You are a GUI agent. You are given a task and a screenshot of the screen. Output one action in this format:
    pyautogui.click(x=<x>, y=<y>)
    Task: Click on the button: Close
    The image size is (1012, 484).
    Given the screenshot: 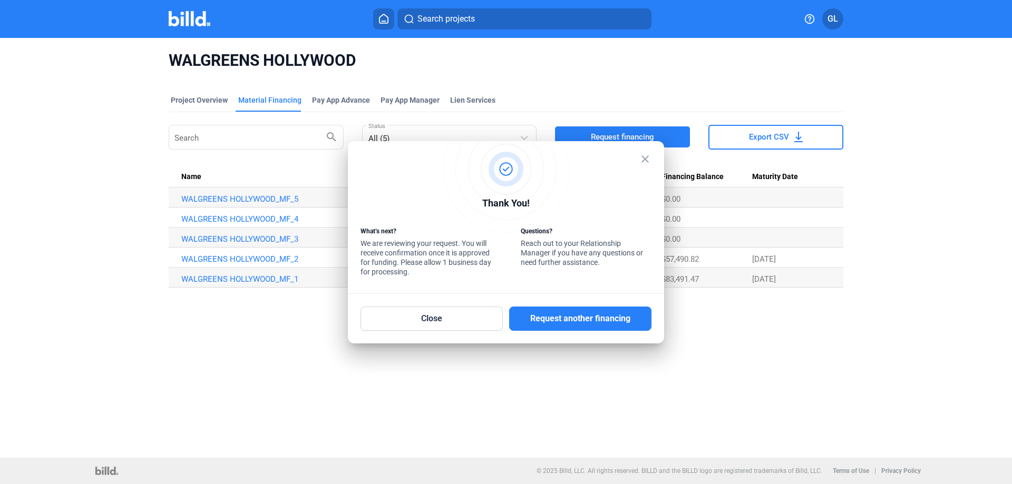 What is the action you would take?
    pyautogui.click(x=432, y=319)
    